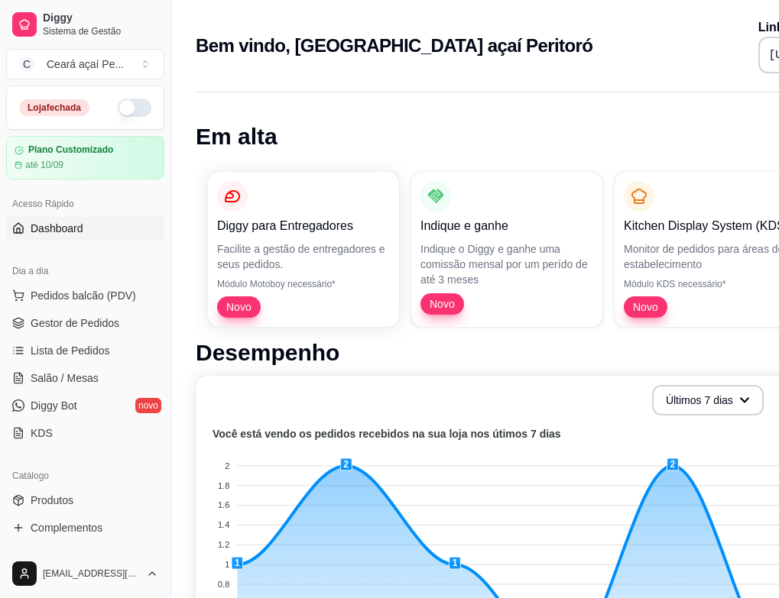 The image size is (779, 598). I want to click on tspan: 0.8, so click(223, 585).